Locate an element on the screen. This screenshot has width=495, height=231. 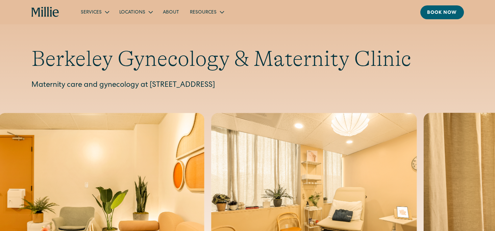
a: home is located at coordinates (45, 12).